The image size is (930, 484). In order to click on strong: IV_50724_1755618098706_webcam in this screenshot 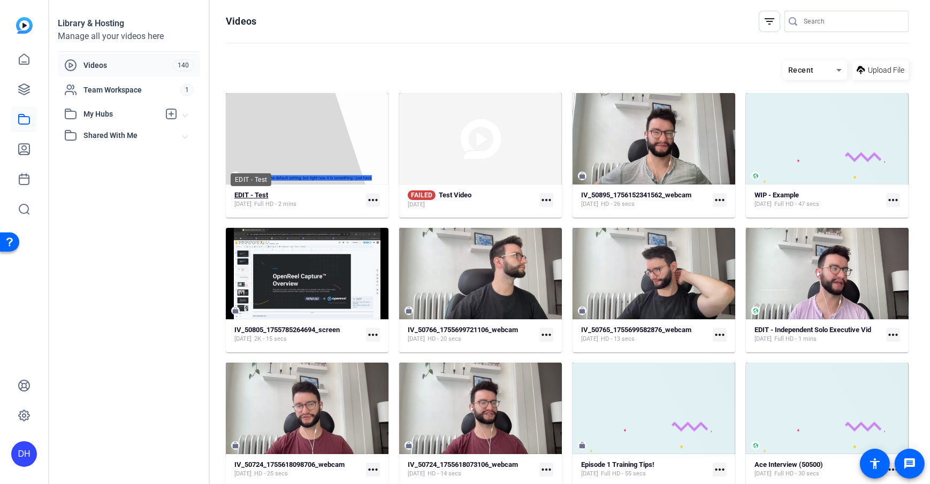, I will do `click(290, 465)`.